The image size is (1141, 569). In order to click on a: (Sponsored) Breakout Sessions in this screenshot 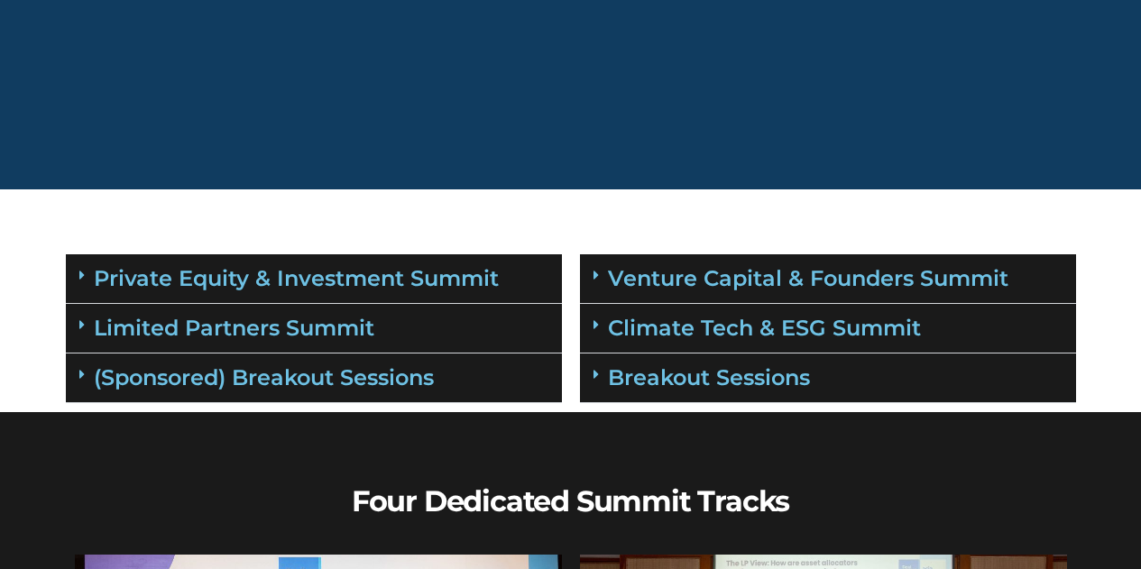, I will do `click(263, 377)`.